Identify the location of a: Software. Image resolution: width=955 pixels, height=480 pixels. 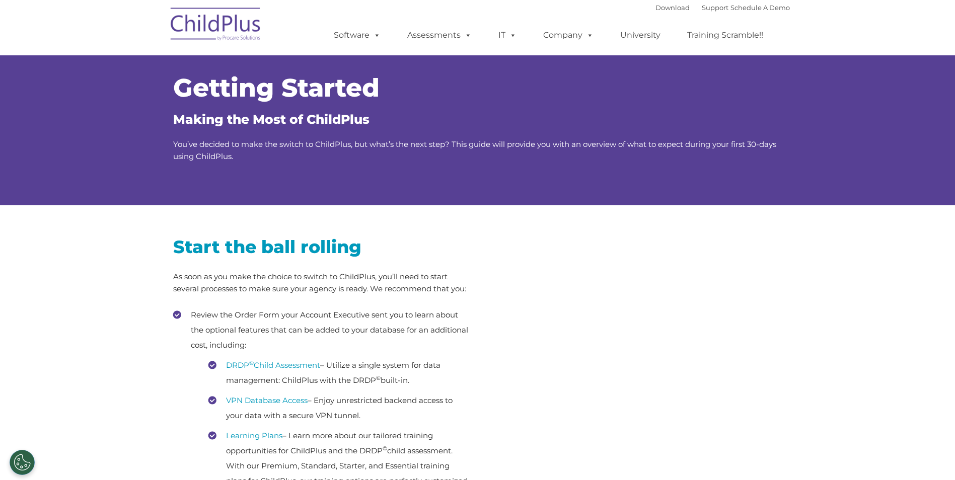
(357, 35).